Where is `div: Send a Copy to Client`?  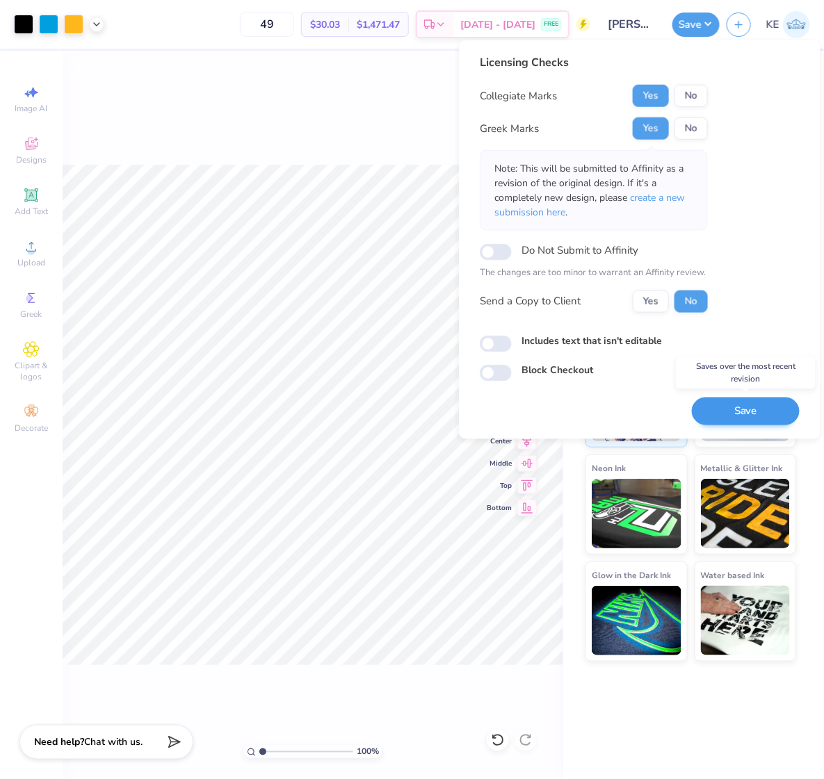
div: Send a Copy to Client is located at coordinates (530, 301).